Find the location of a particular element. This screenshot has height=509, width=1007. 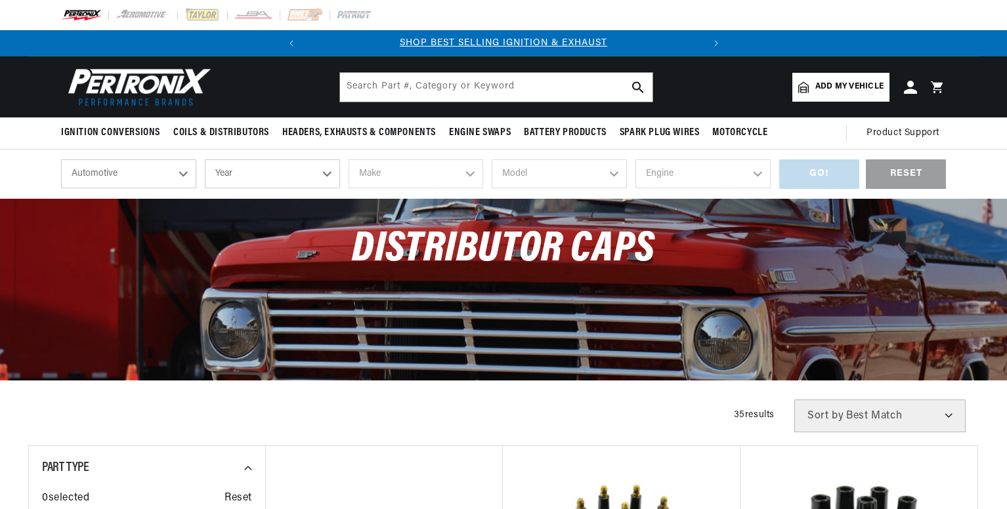

span: Headers, Exhausts & Components is located at coordinates (359, 133).